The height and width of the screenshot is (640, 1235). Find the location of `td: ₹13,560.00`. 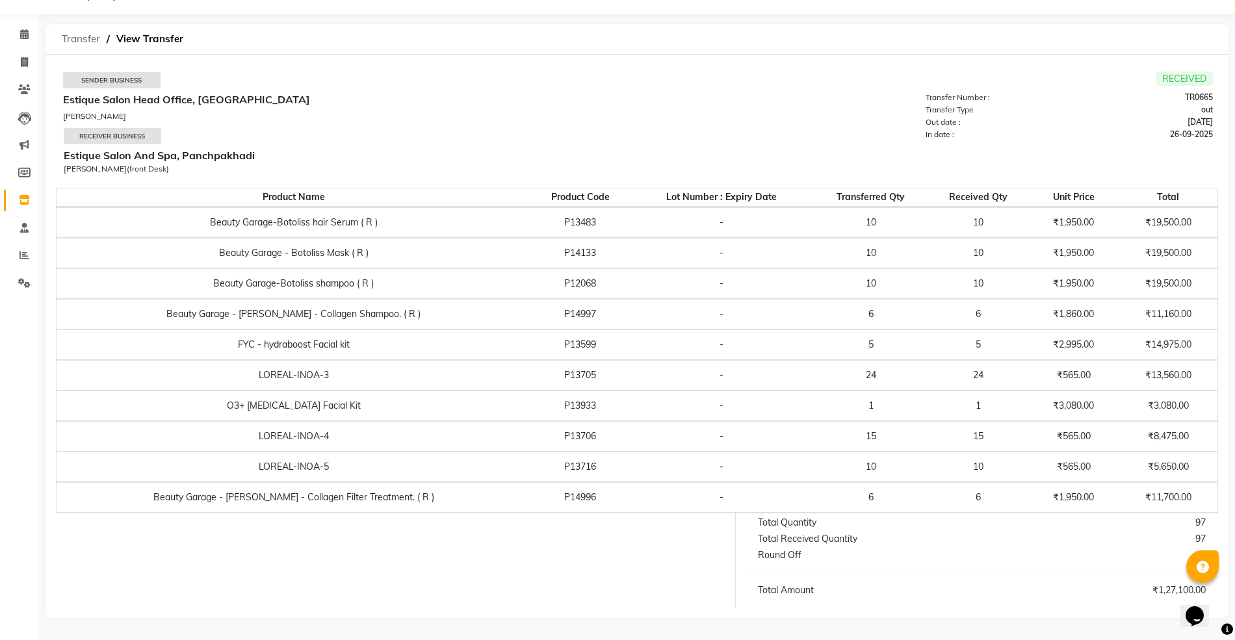

td: ₹13,560.00 is located at coordinates (1168, 375).